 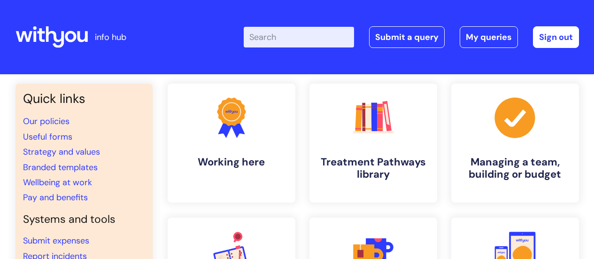 I want to click on input: Search, so click(x=299, y=37).